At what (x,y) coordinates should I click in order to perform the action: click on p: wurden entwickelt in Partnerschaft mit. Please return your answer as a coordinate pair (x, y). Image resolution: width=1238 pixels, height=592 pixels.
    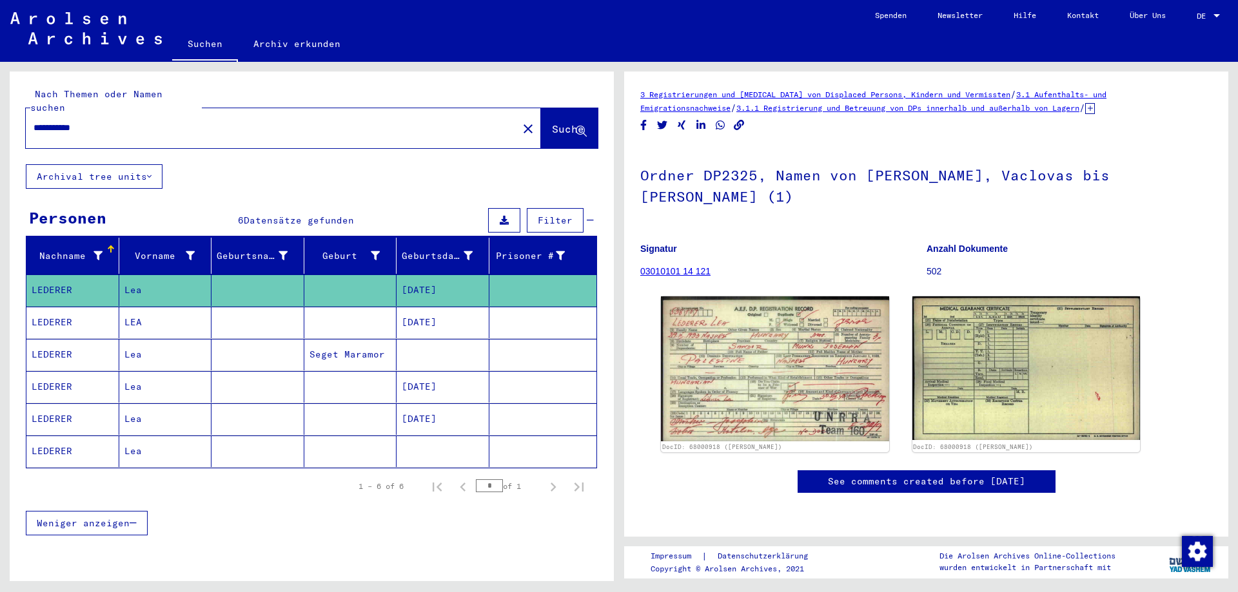
    Looking at the image, I should click on (1027, 568).